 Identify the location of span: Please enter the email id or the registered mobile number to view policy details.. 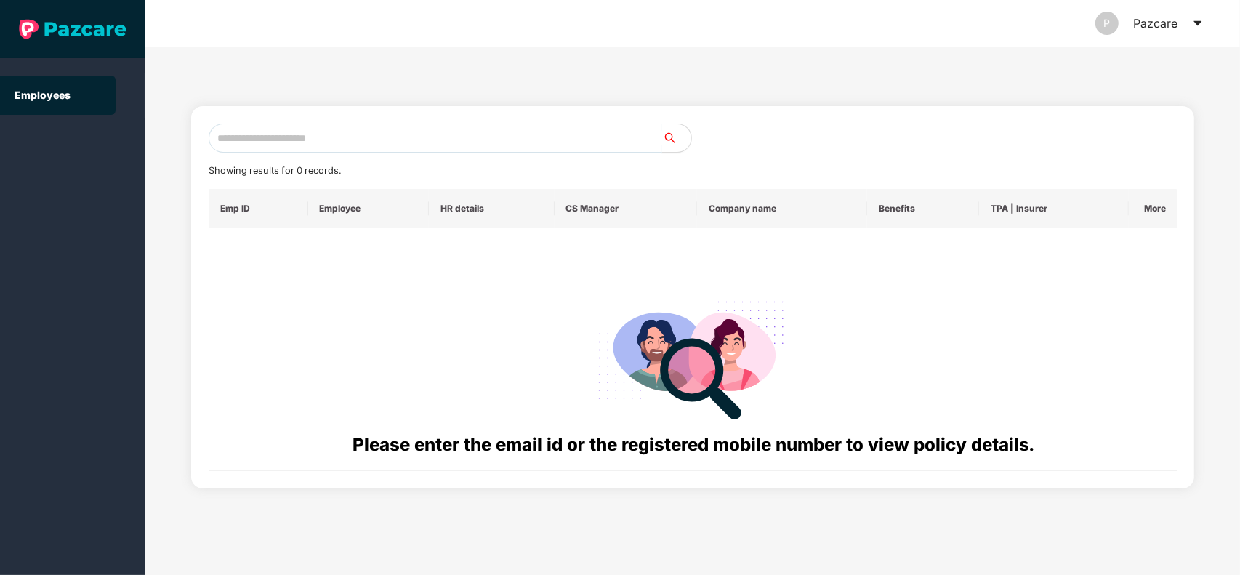
(693, 444).